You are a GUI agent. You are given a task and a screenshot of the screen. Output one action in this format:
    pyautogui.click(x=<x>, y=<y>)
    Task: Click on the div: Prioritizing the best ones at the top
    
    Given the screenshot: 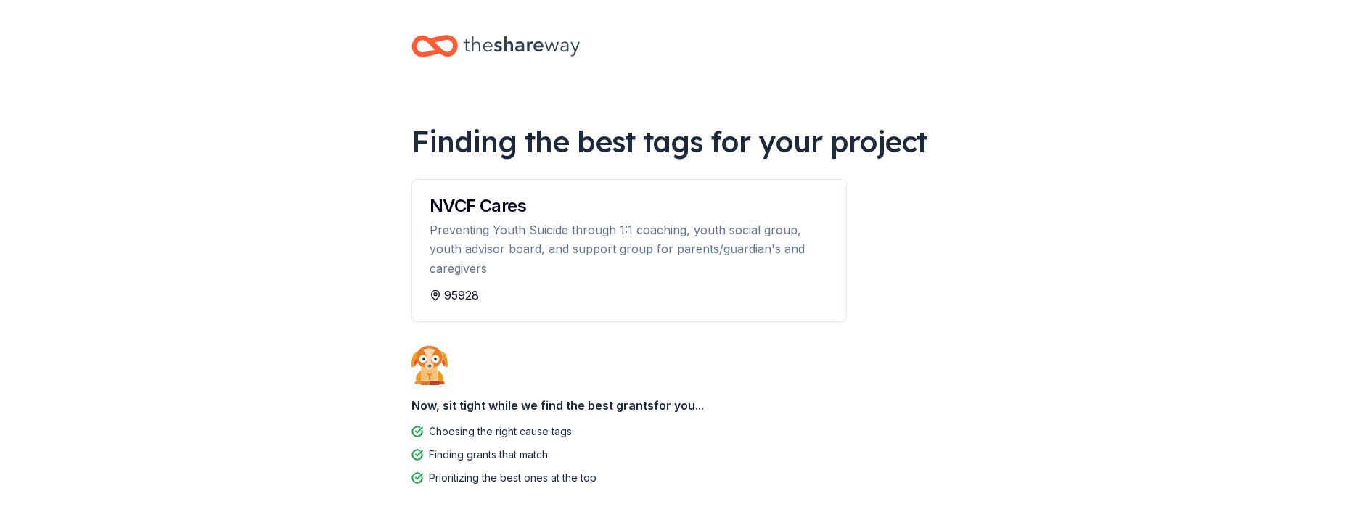 What is the action you would take?
    pyautogui.click(x=512, y=478)
    